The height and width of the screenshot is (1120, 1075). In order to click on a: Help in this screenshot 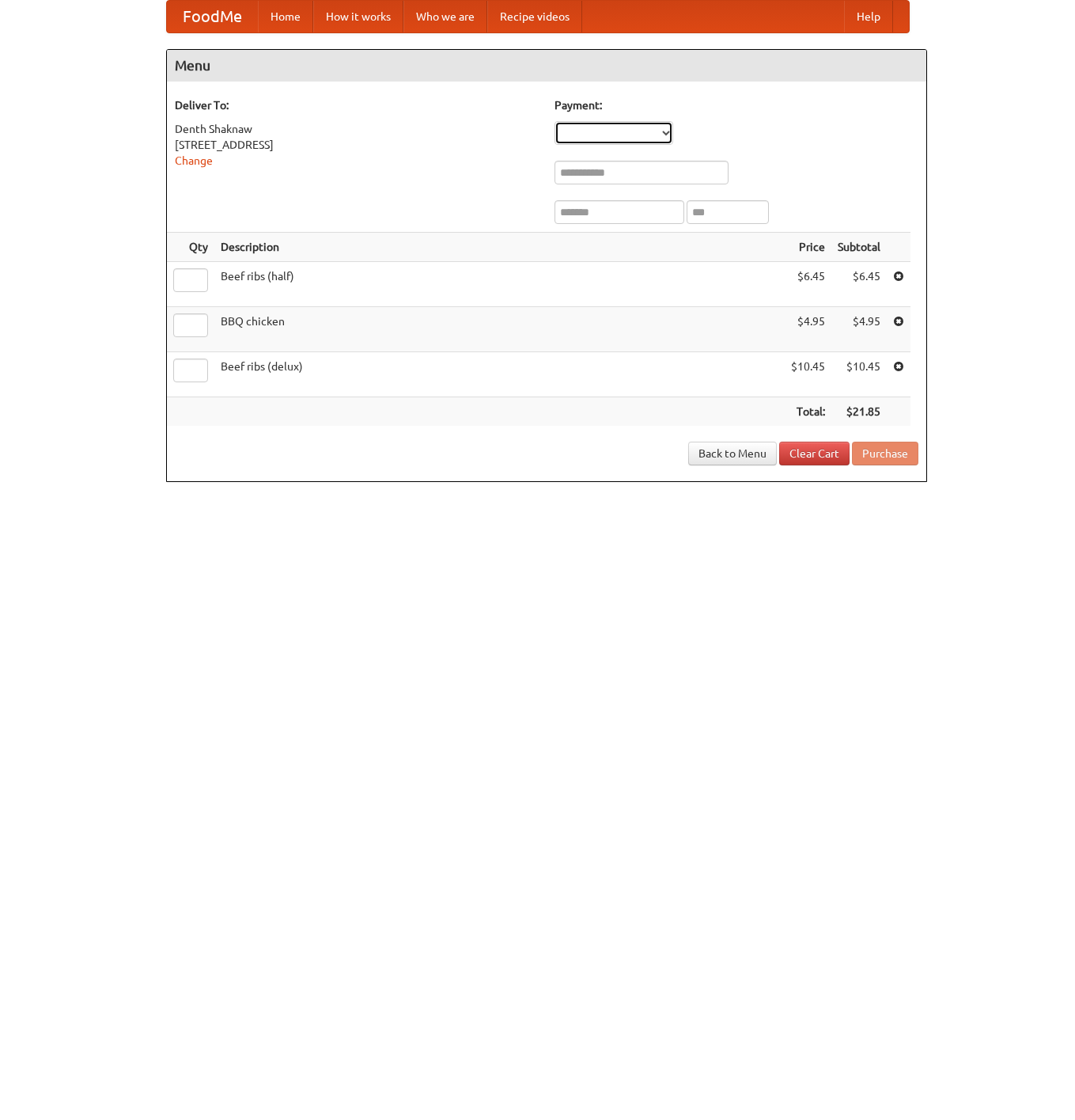, I will do `click(868, 17)`.